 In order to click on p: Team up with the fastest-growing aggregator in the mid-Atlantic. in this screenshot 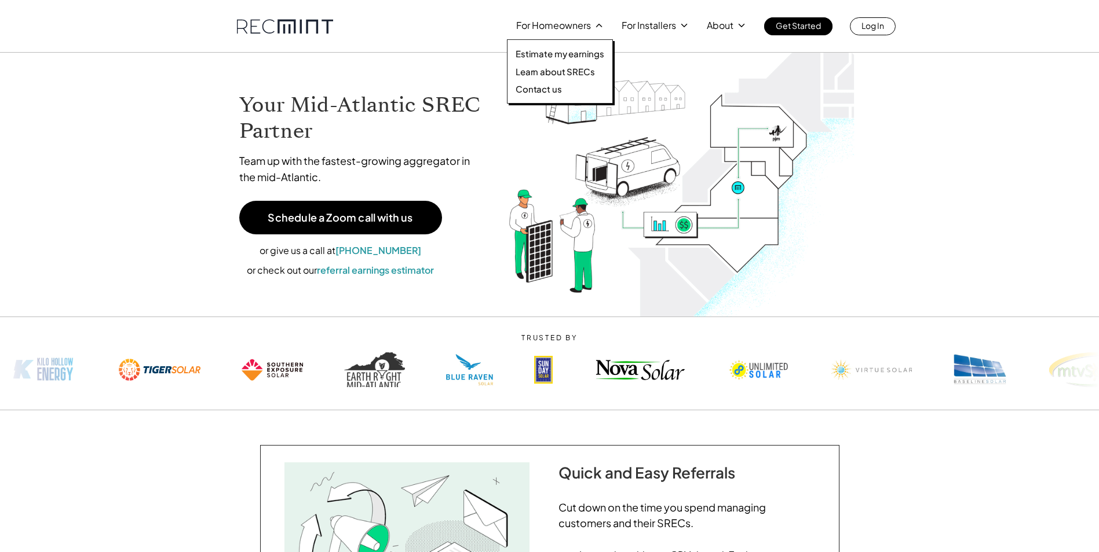, I will do `click(362, 169)`.